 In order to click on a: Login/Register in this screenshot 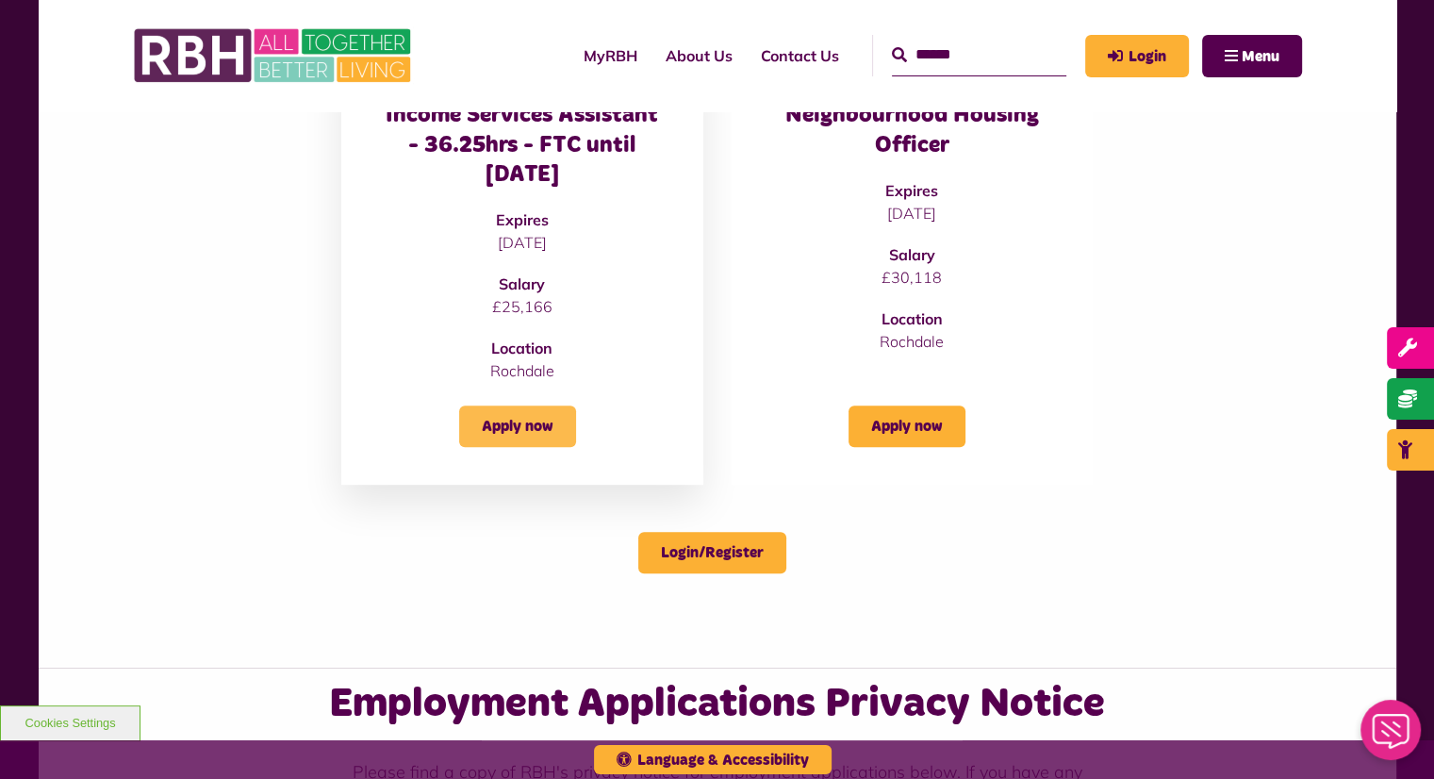, I will do `click(712, 553)`.